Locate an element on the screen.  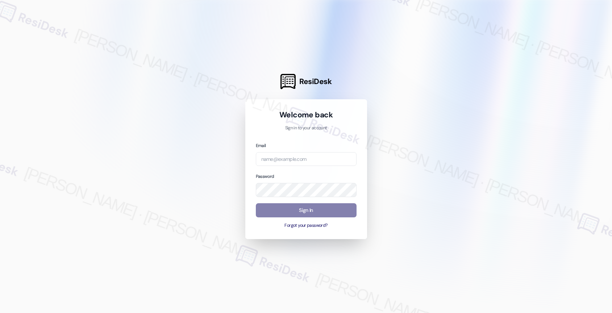
label: Password is located at coordinates (265, 176).